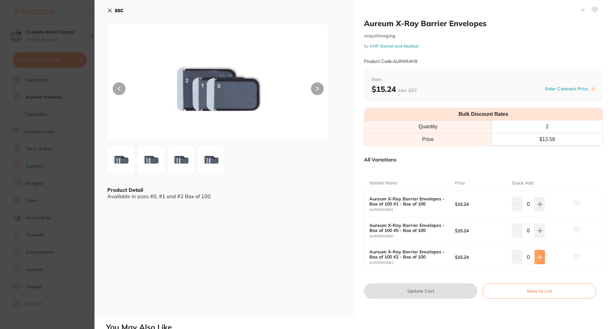 The width and height of the screenshot is (613, 329). What do you see at coordinates (412, 236) in the screenshot?
I see `small: AURXRAYB#0` at bounding box center [412, 236].